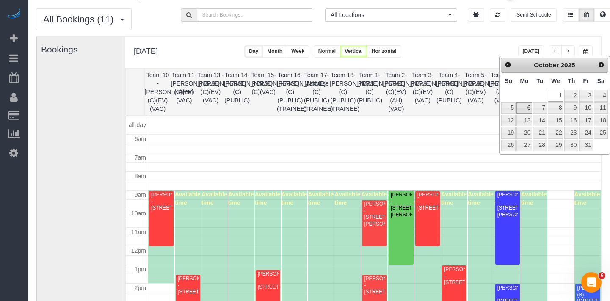 The image size is (610, 301). Describe the element at coordinates (556, 132) in the screenshot. I see `a: 22` at that location.